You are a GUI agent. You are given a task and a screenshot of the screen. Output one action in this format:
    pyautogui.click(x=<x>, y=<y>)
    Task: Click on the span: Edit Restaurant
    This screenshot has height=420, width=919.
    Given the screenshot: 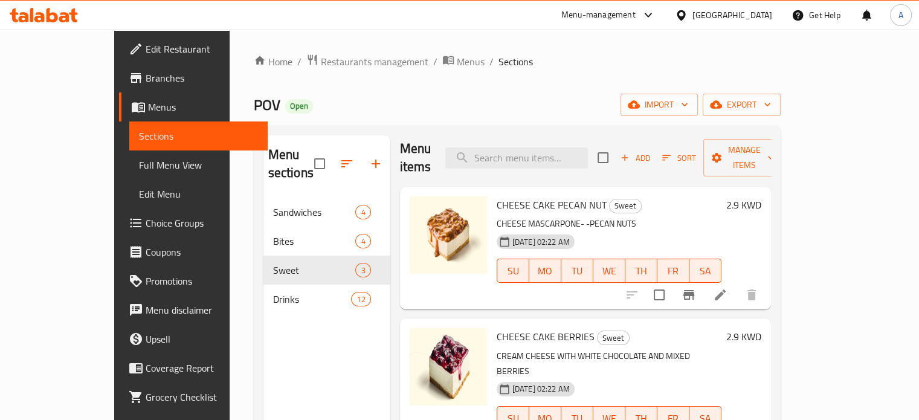 What is the action you would take?
    pyautogui.click(x=202, y=49)
    